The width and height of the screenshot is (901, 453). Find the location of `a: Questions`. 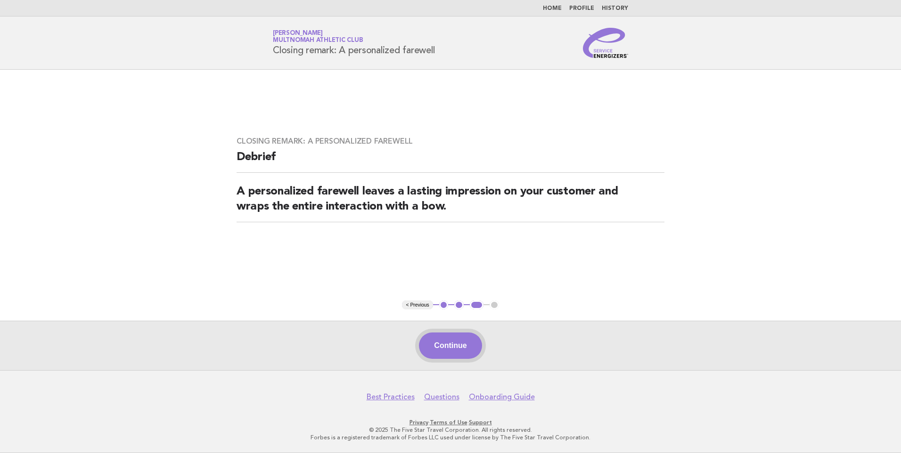

a: Questions is located at coordinates (441, 397).